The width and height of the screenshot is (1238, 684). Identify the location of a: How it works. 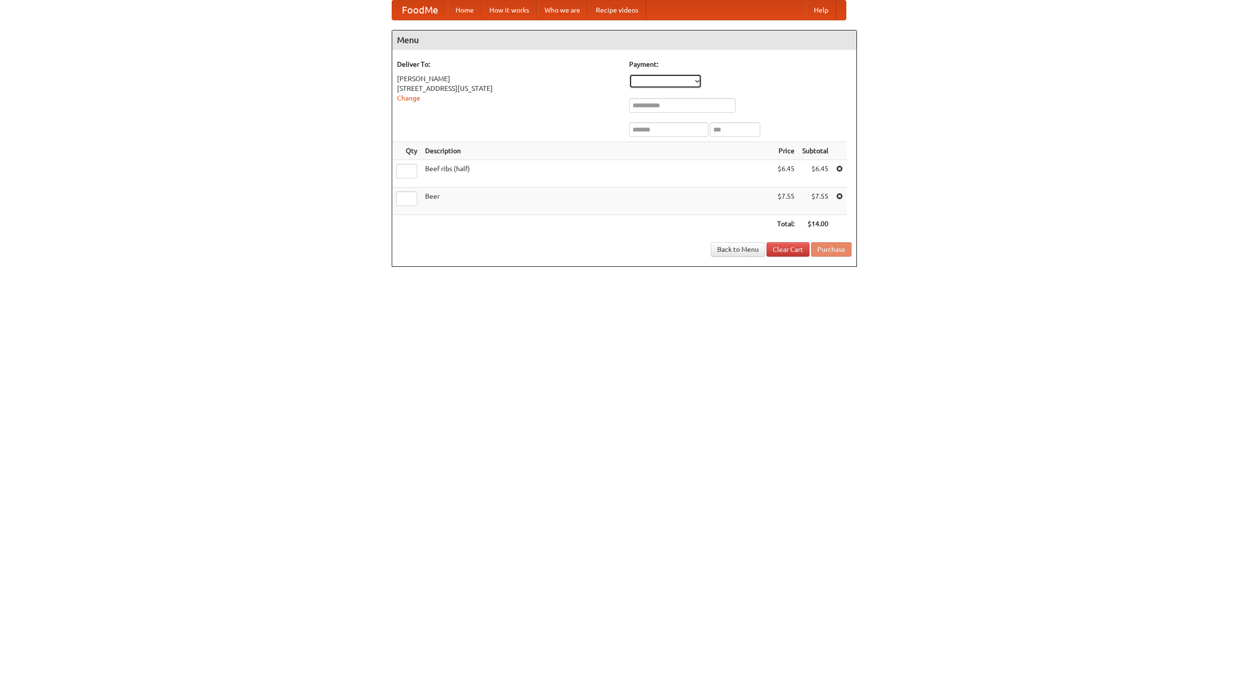
(509, 10).